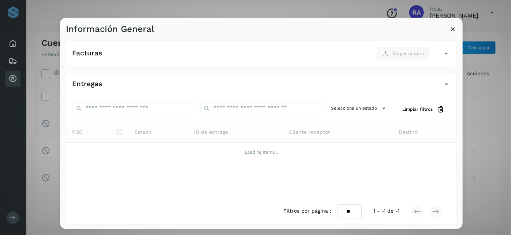  What do you see at coordinates (143, 131) in the screenshot?
I see `span: Estado` at bounding box center [143, 131].